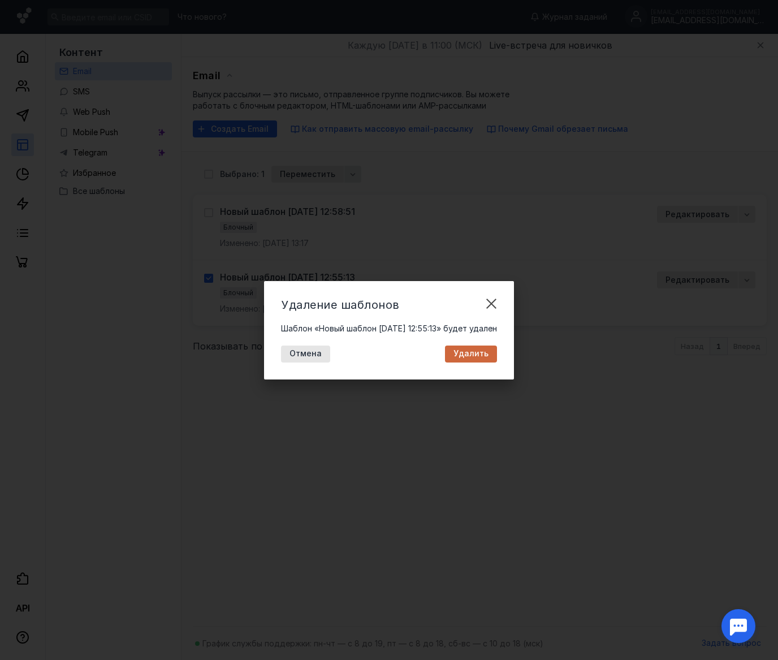  I want to click on span: Отмена, so click(305, 353).